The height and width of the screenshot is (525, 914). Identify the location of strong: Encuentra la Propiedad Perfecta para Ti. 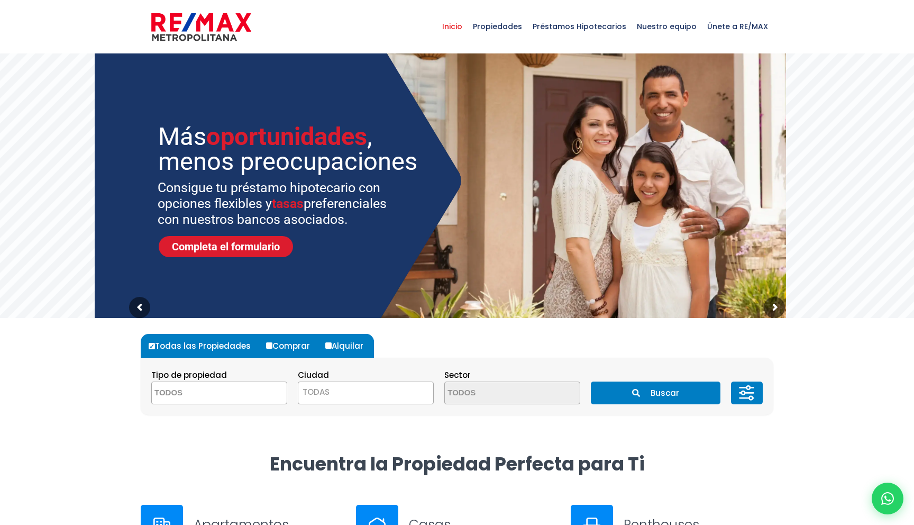
(457, 463).